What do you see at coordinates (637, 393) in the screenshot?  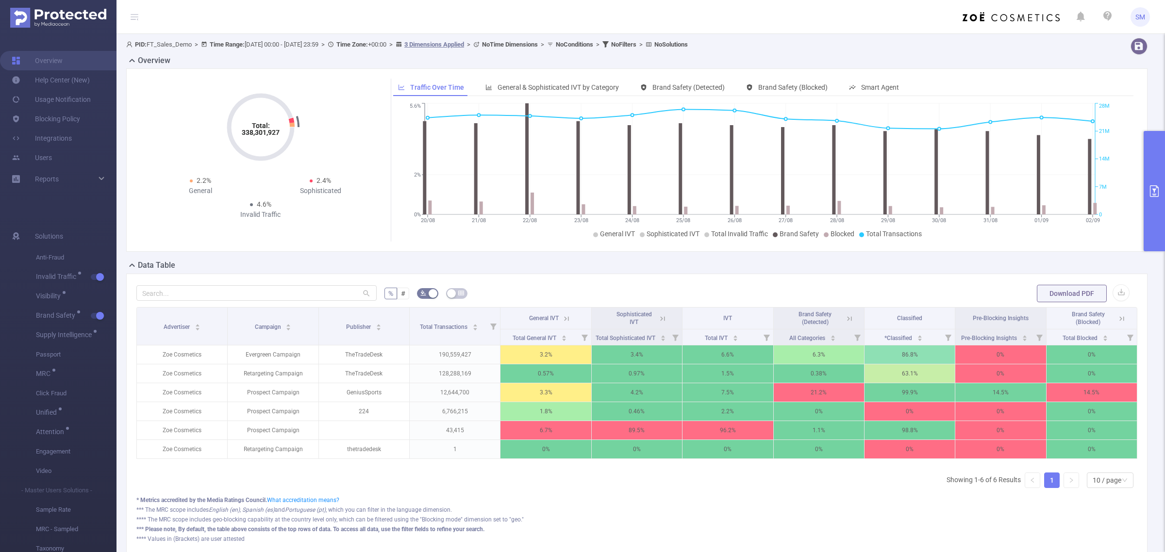 I see `p: 4.2%` at bounding box center [637, 393].